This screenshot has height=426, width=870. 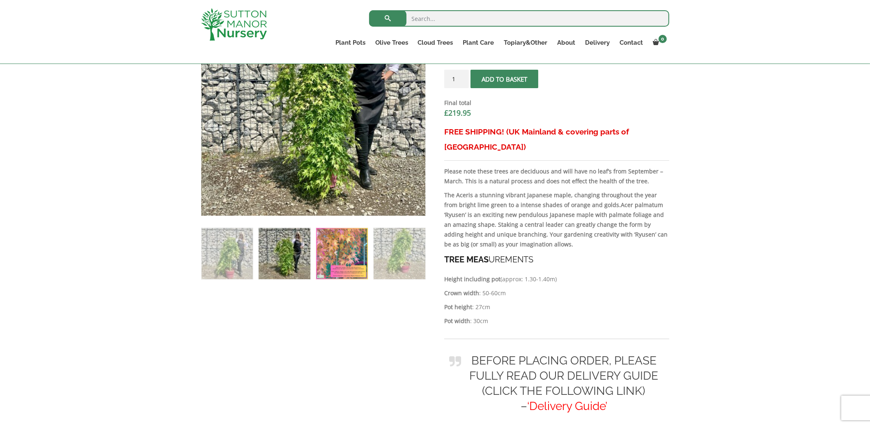 I want to click on p: (approx: 1.30-1.40m), so click(x=556, y=280).